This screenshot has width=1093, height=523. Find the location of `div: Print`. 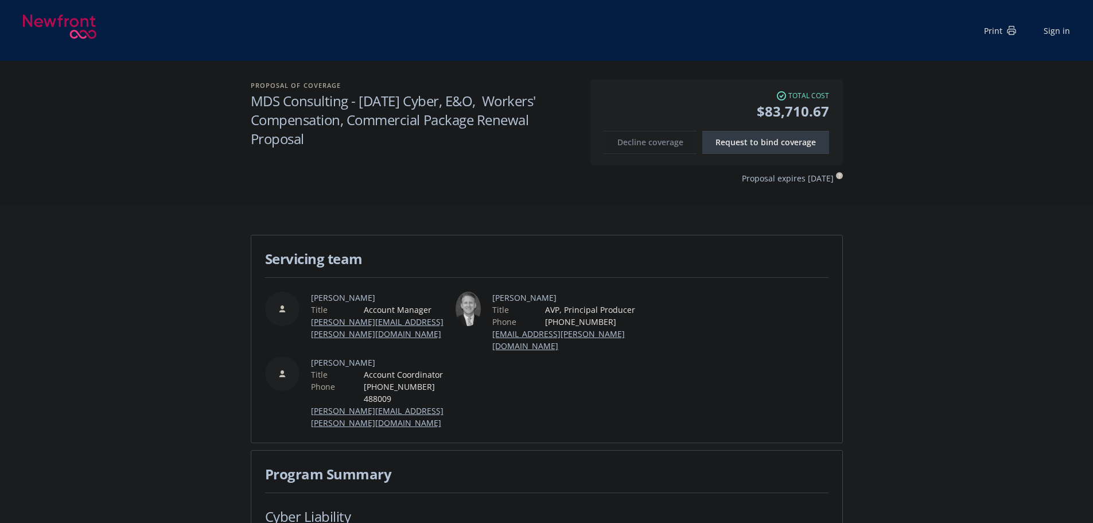

div: Print is located at coordinates (1000, 30).